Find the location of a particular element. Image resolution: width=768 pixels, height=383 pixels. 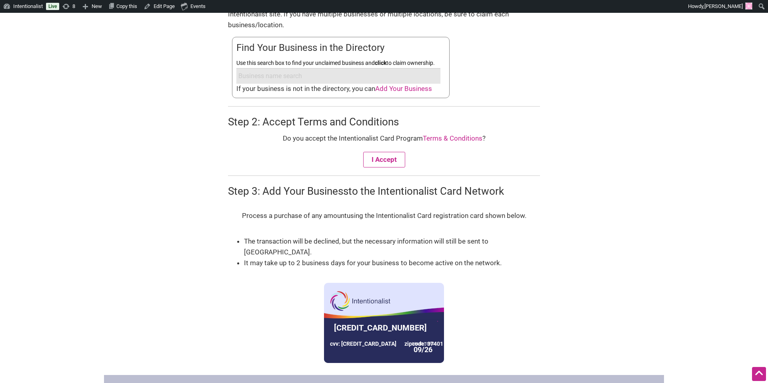

b: click is located at coordinates (381, 63).